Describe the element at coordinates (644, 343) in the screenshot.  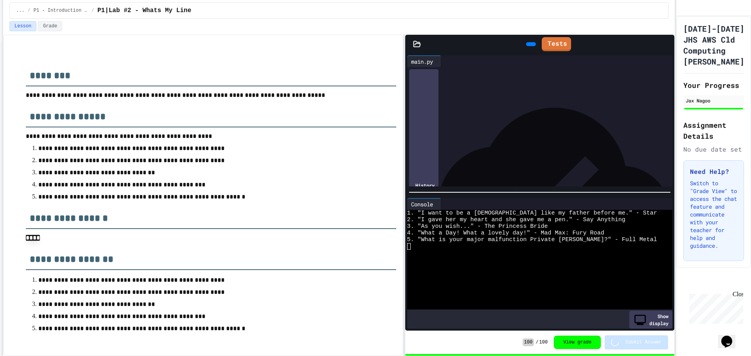
I see `span: Submit Answer` at that location.